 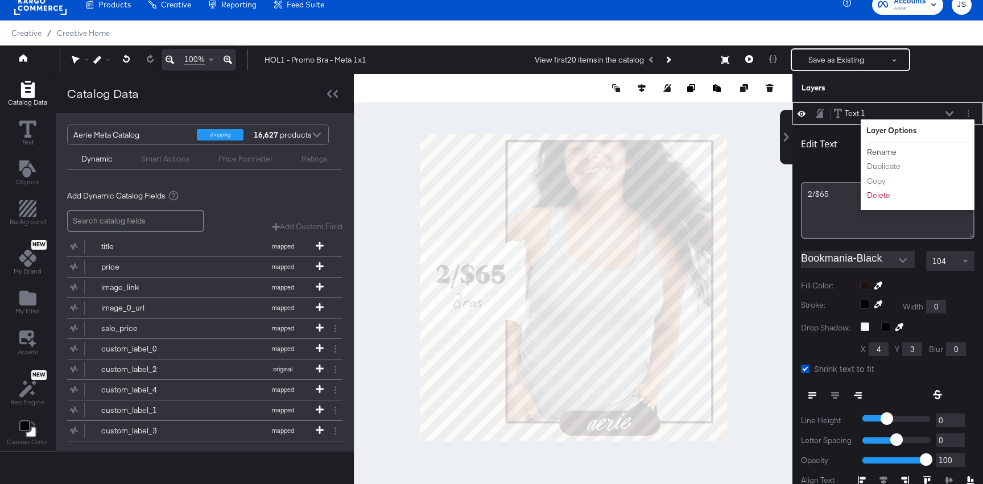 What do you see at coordinates (205, 369) in the screenshot?
I see `div: custom_label_2original` at bounding box center [205, 369].